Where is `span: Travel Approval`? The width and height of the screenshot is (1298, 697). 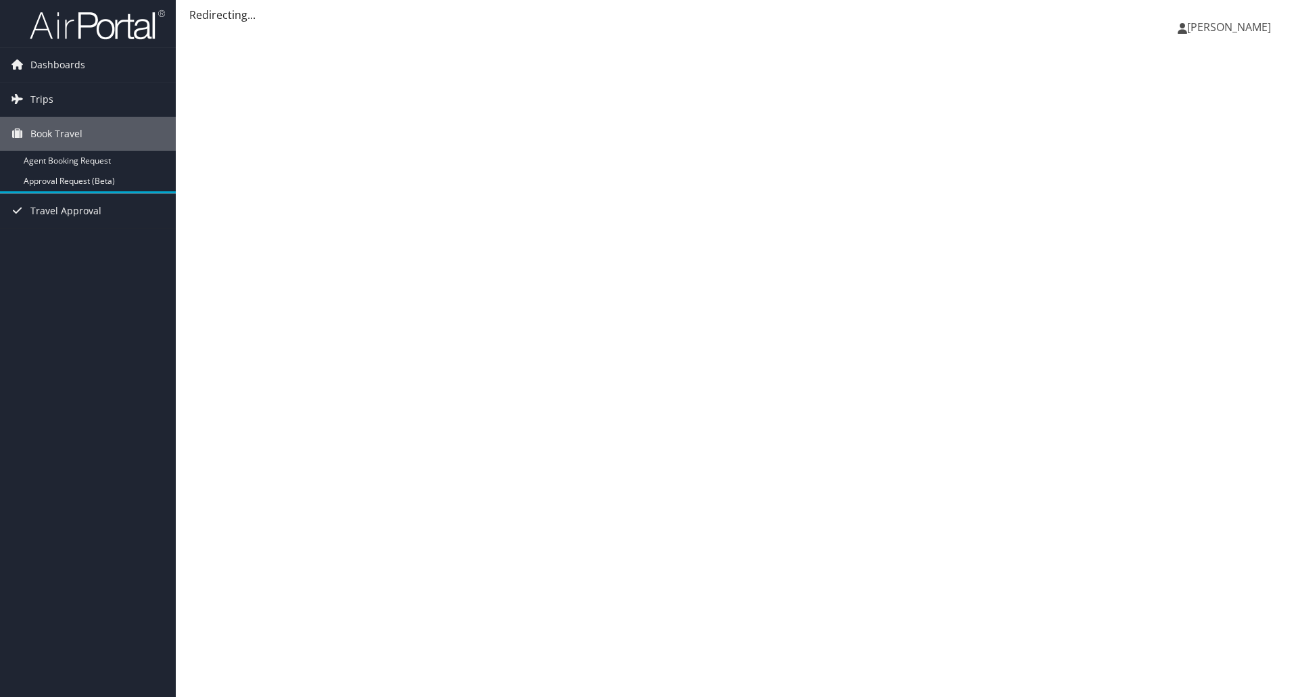
span: Travel Approval is located at coordinates (66, 211).